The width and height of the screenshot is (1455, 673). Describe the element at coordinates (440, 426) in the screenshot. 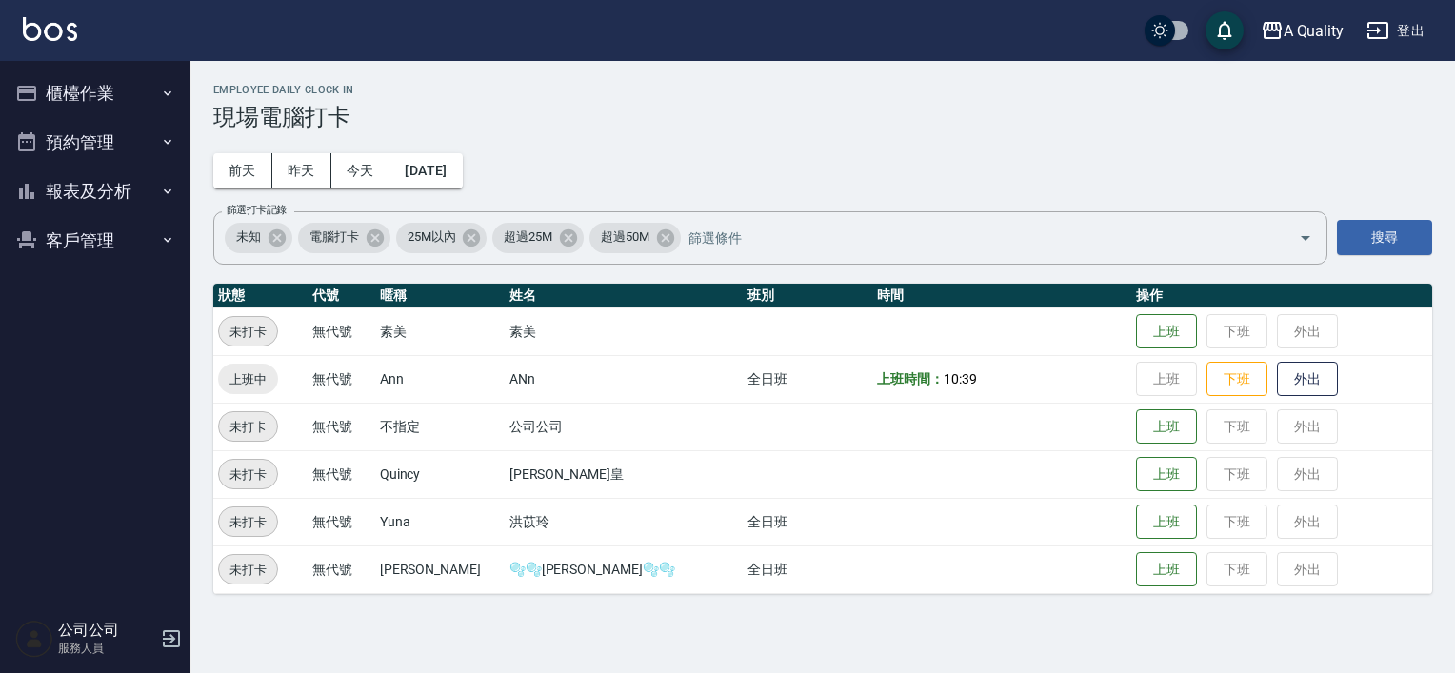

I see `td: 不指定` at that location.